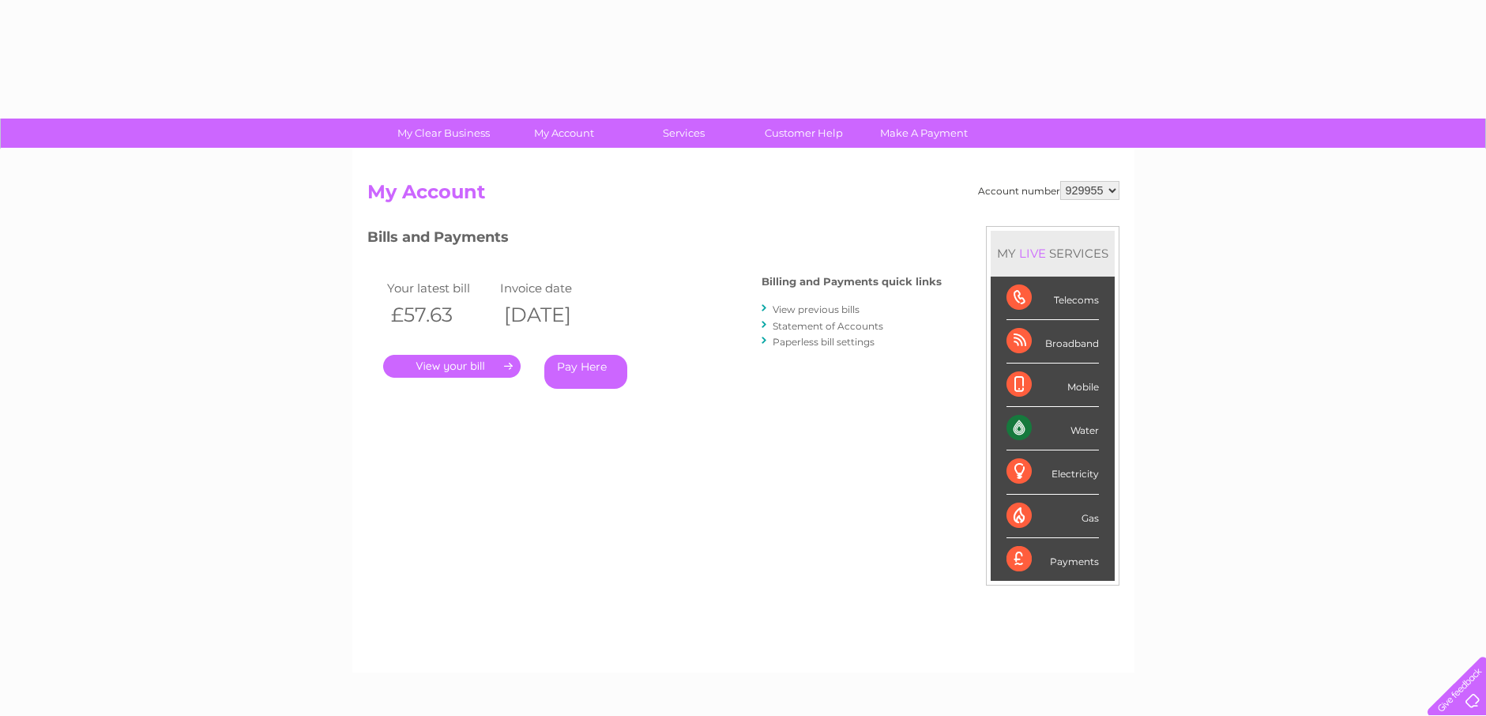 Image resolution: width=1486 pixels, height=716 pixels. What do you see at coordinates (683, 133) in the screenshot?
I see `a: Services` at bounding box center [683, 133].